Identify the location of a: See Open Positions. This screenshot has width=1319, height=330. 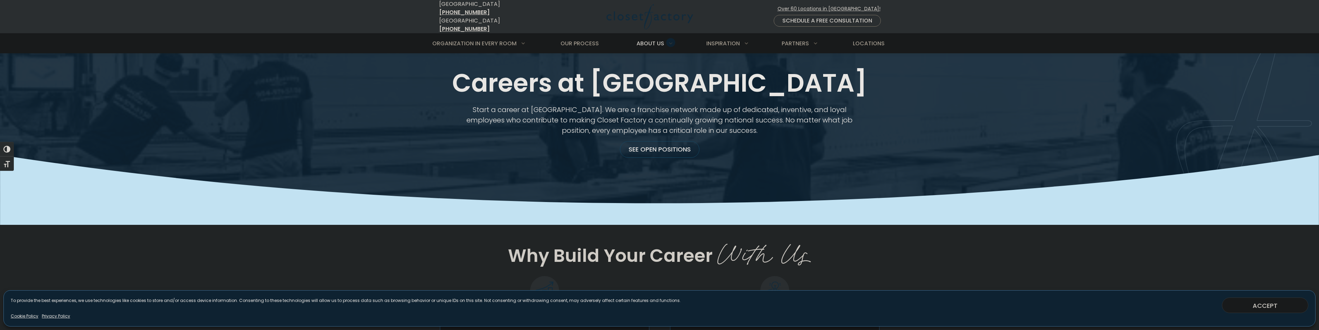
(660, 149).